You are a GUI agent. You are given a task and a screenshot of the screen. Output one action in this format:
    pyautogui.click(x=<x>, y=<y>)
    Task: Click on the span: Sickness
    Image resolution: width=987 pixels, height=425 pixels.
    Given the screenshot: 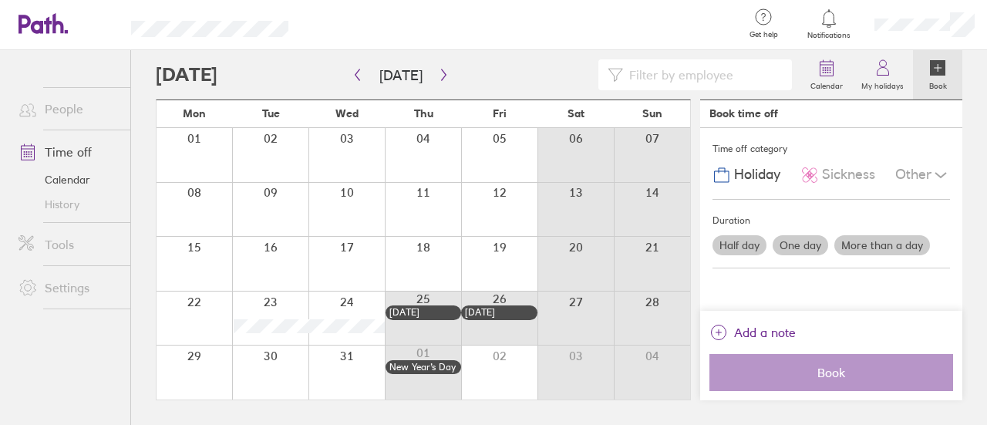 What is the action you would take?
    pyautogui.click(x=849, y=174)
    